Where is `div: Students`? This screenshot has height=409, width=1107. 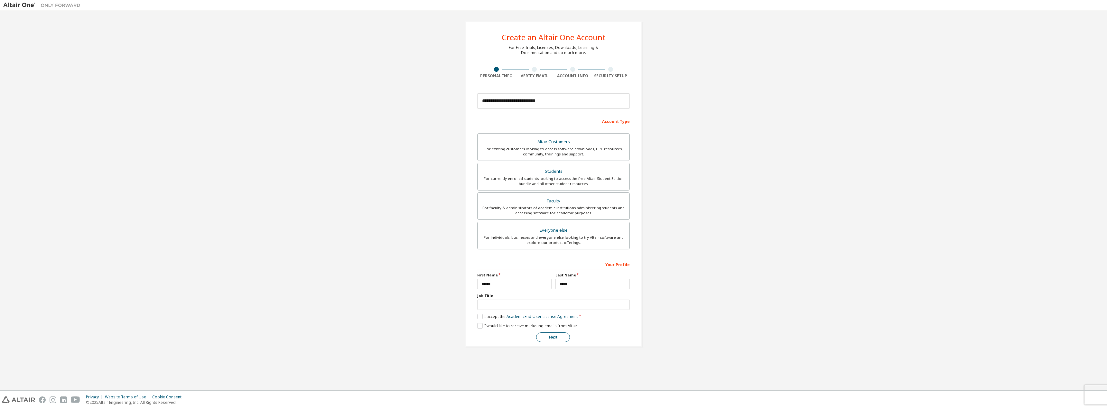
div: Students is located at coordinates (553, 172).